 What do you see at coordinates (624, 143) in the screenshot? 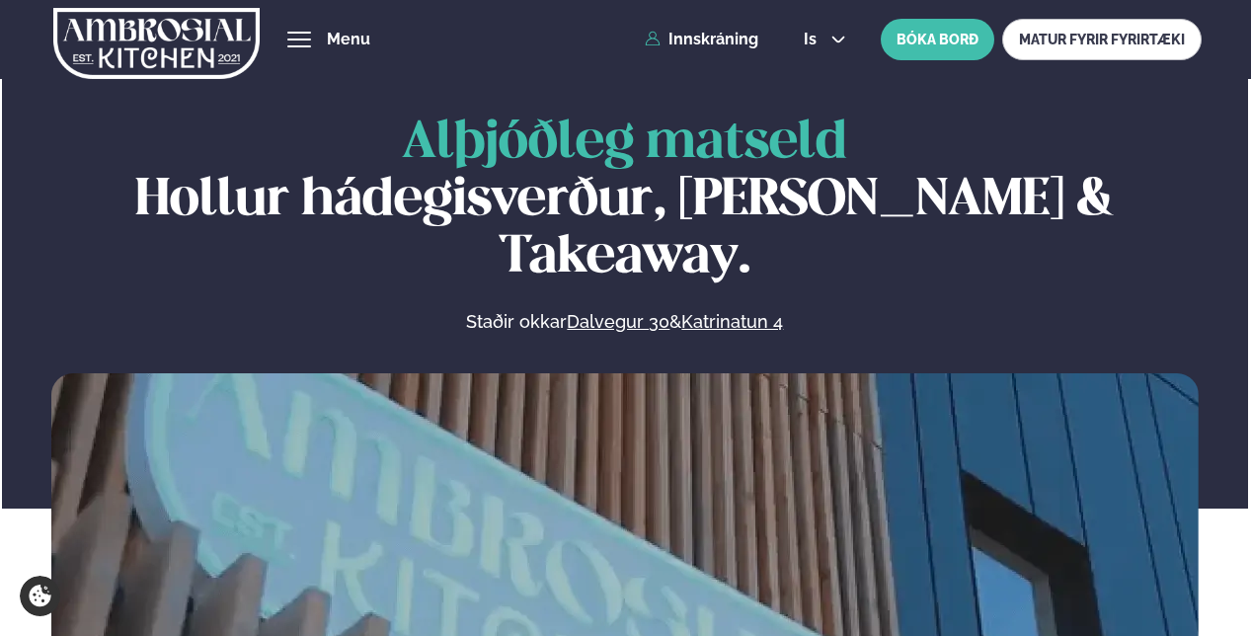
I see `span: Alþjóðleg matseld` at bounding box center [624, 143].